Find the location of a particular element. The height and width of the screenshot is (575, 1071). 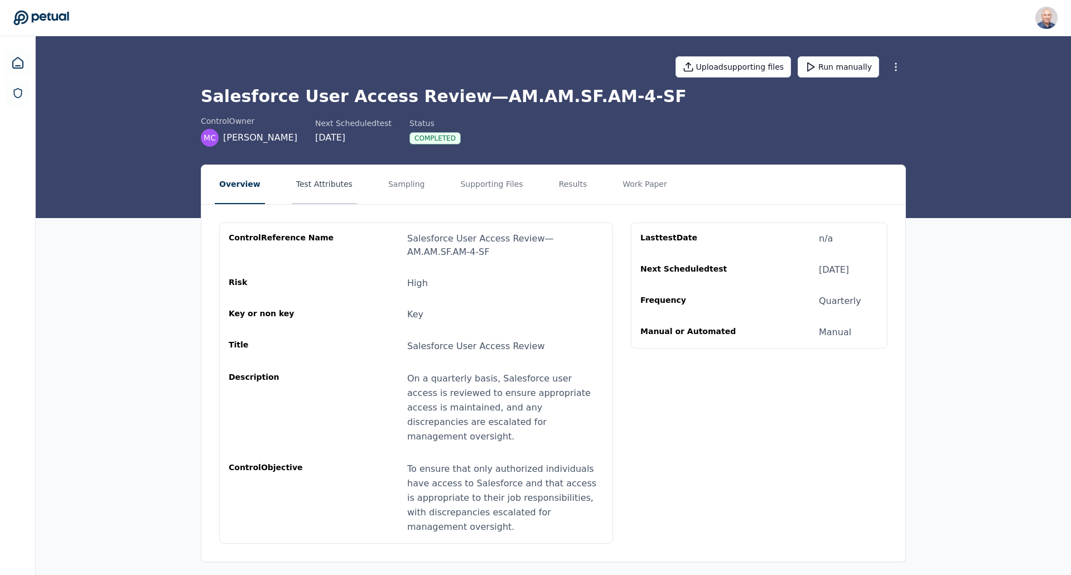

div: Frequency is located at coordinates (694, 301).